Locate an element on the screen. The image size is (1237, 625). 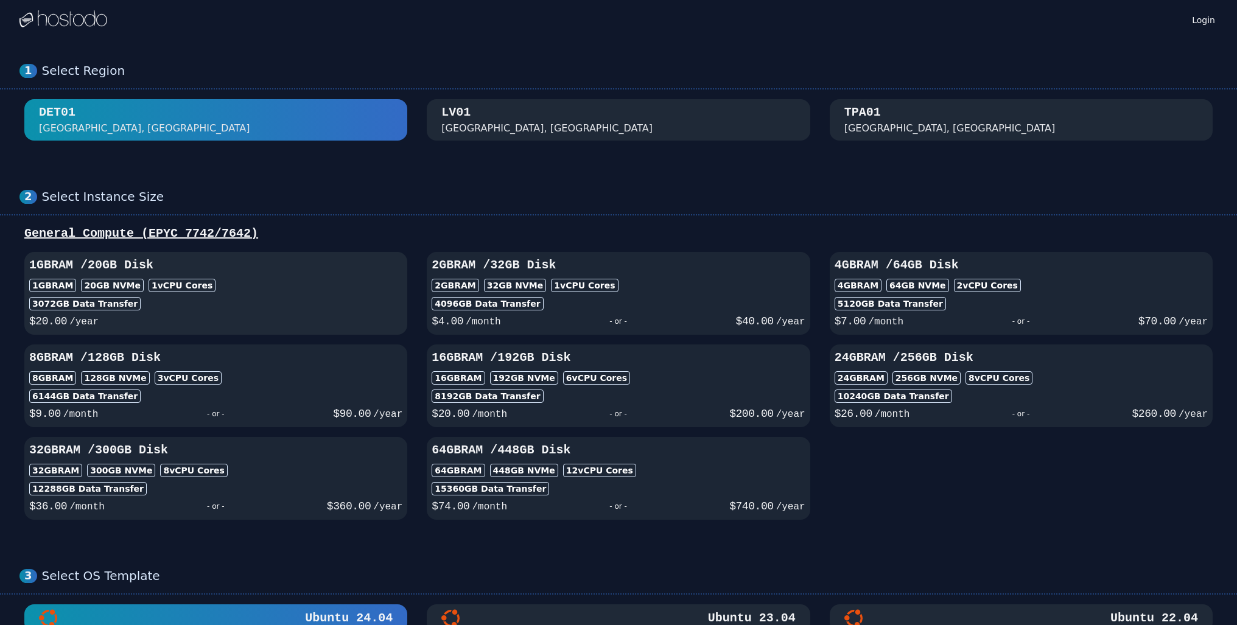
span: $ 36.00 is located at coordinates (48, 507).